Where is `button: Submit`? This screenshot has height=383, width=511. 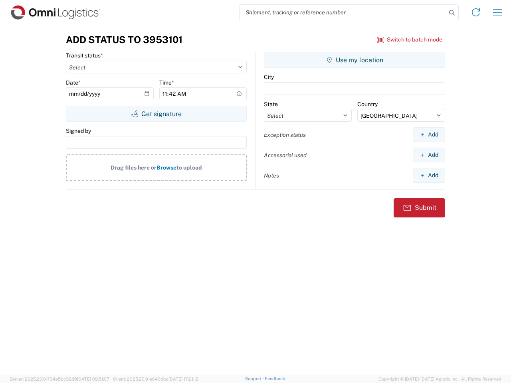
button: Submit is located at coordinates (419, 208).